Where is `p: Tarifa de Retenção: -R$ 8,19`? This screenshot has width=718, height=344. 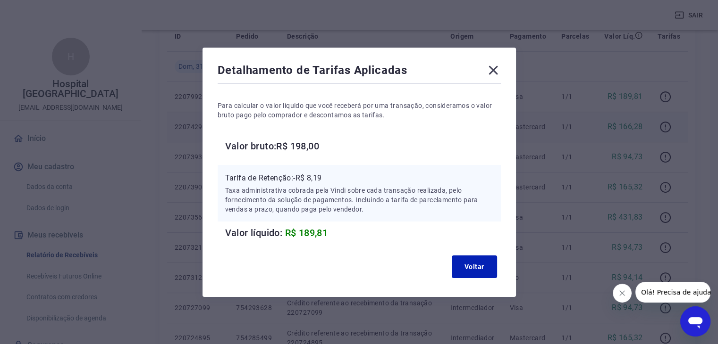 p: Tarifa de Retenção: -R$ 8,19 is located at coordinates (359, 178).